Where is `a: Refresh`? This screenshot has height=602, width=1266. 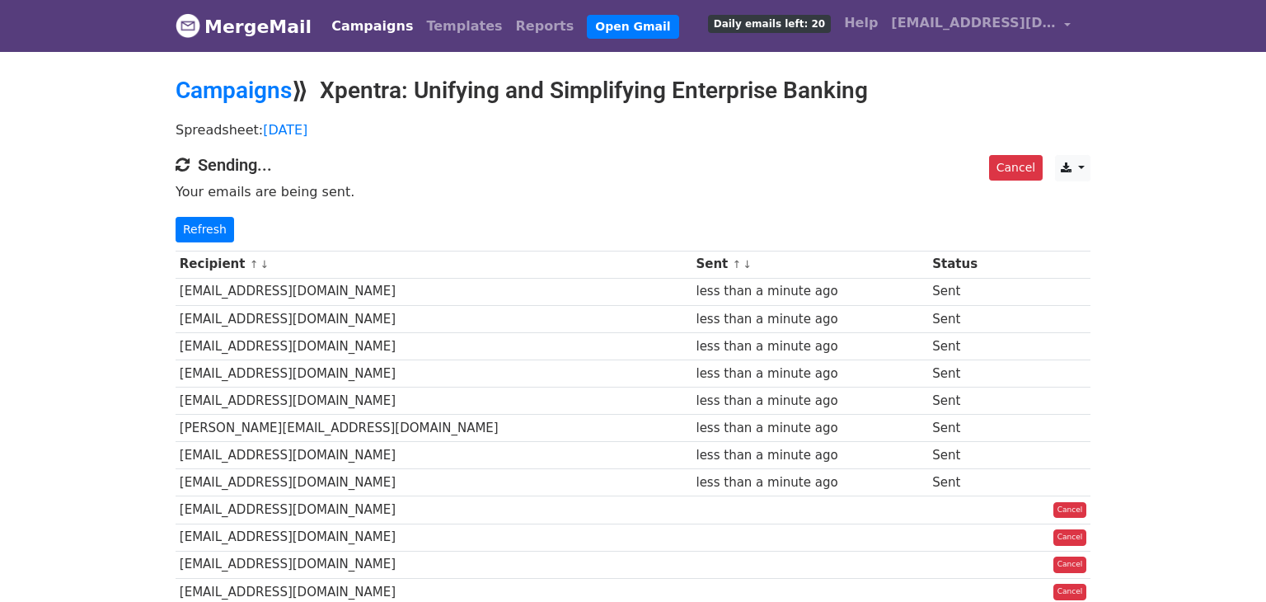 a: Refresh is located at coordinates (204, 229).